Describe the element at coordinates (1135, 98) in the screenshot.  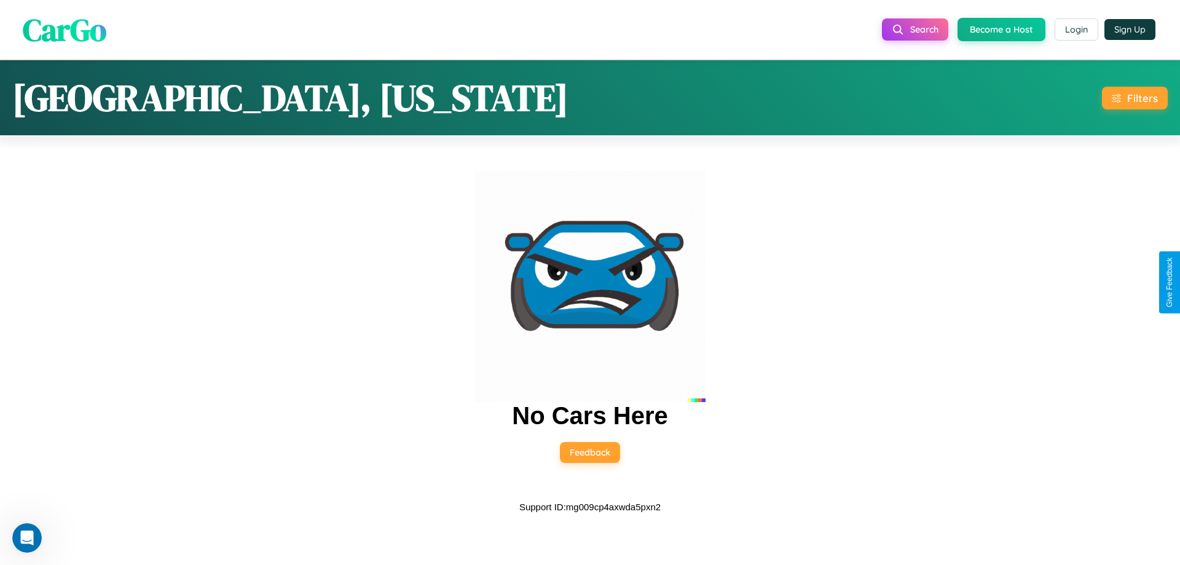
I see `button: Filters` at that location.